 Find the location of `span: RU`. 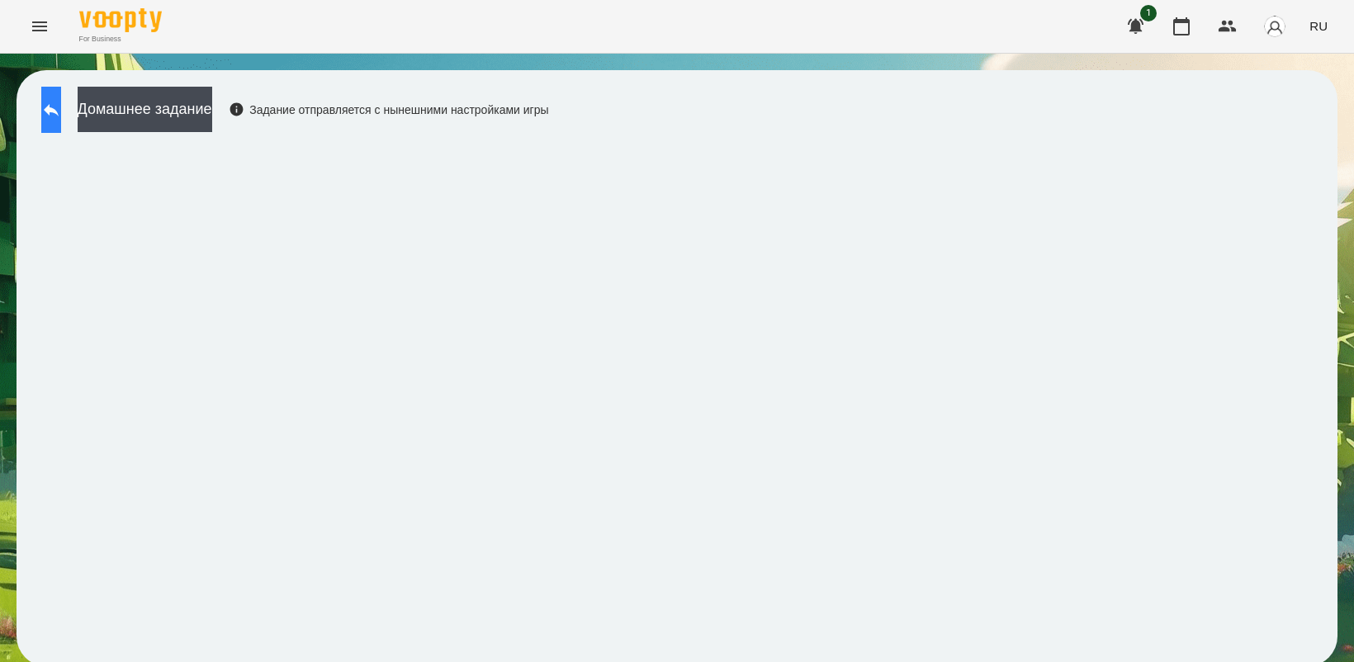

span: RU is located at coordinates (1319, 26).